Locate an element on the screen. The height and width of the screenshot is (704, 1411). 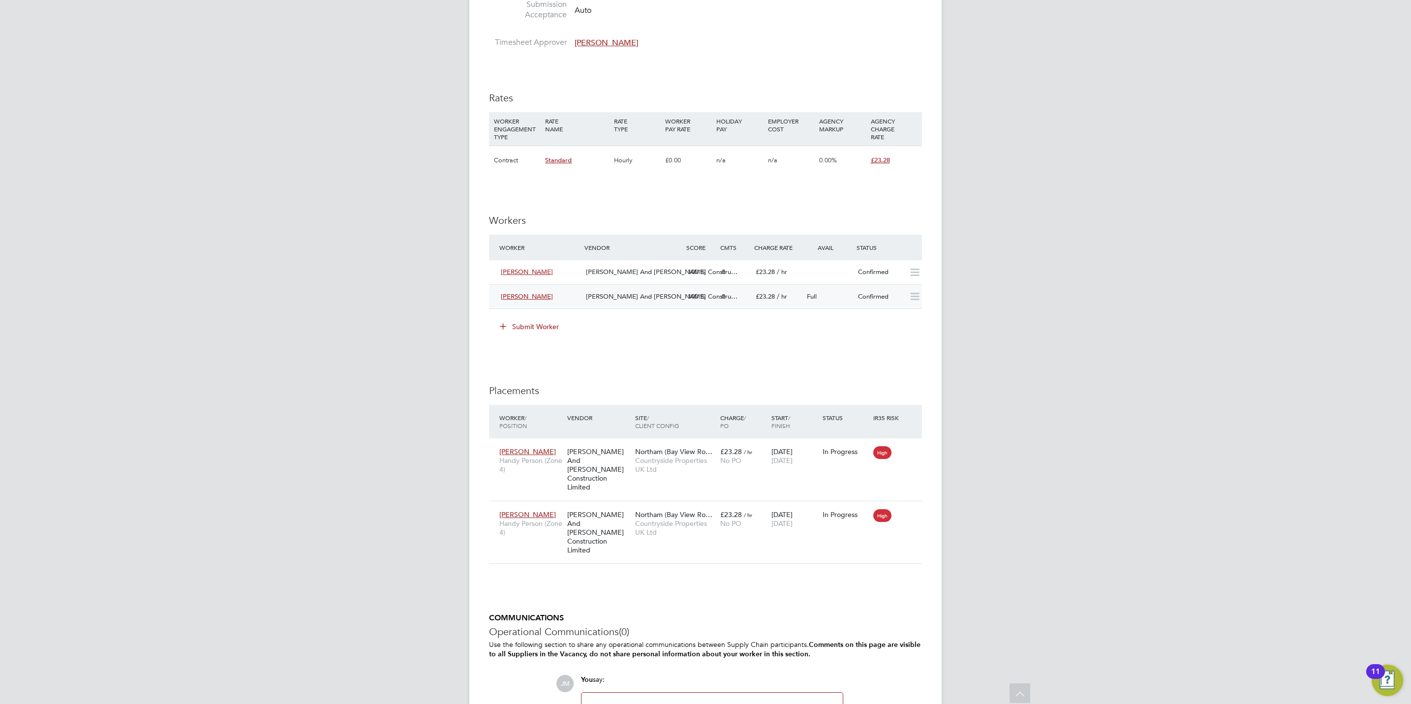
span: / Finish is located at coordinates (781, 421).